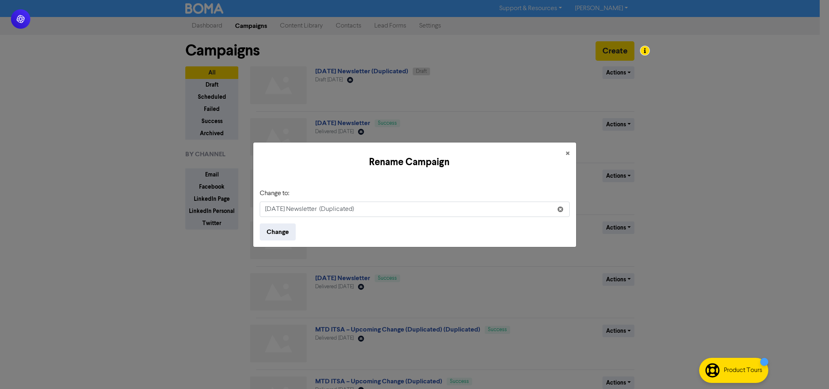 The height and width of the screenshot is (389, 829). What do you see at coordinates (409, 162) in the screenshot?
I see `h5: Rename Campaign` at bounding box center [409, 162].